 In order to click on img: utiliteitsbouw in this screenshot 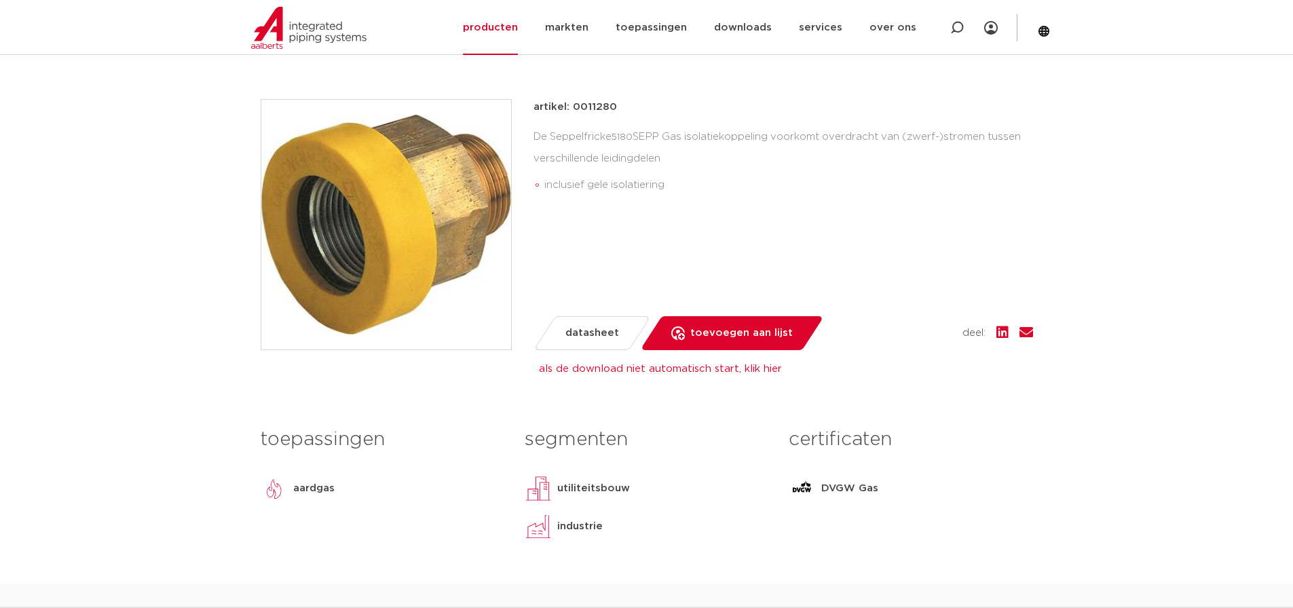, I will do `click(538, 489)`.